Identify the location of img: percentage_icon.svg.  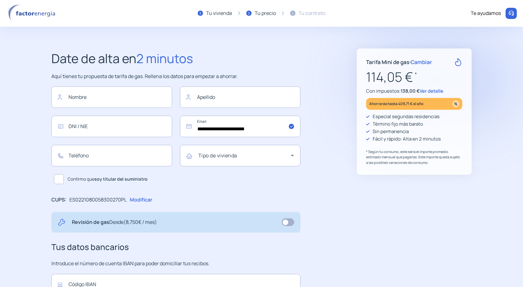
(456, 104).